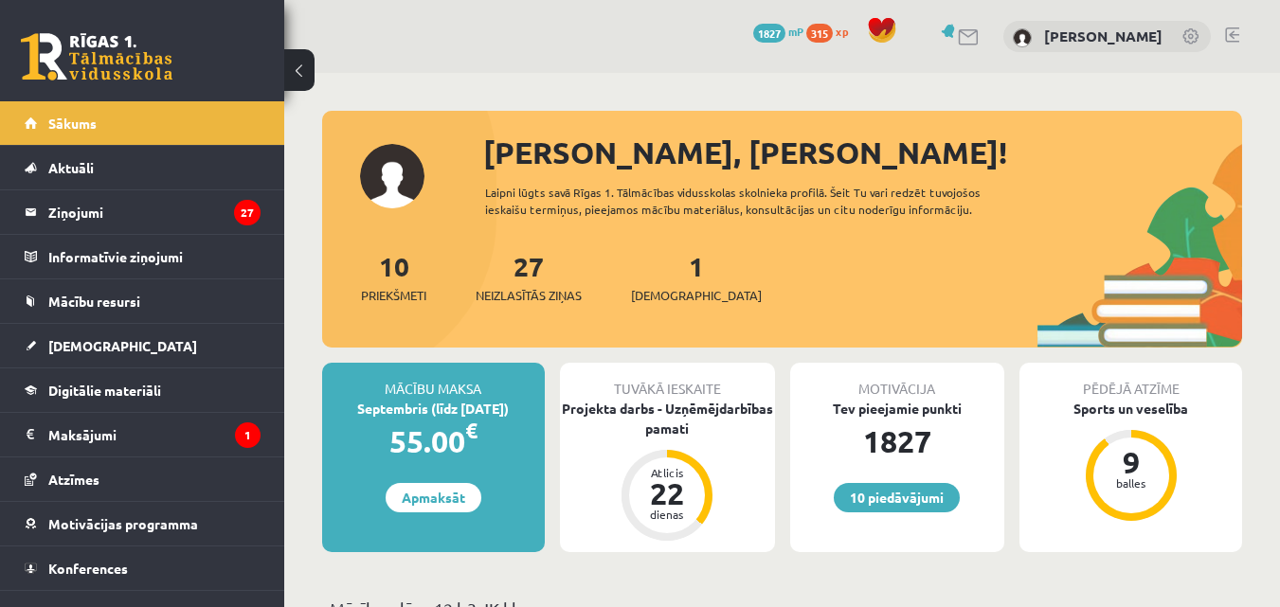  What do you see at coordinates (667, 419) in the screenshot?
I see `div: Projekta darbs - Uzņēmējdarbības pamati` at bounding box center [667, 419].